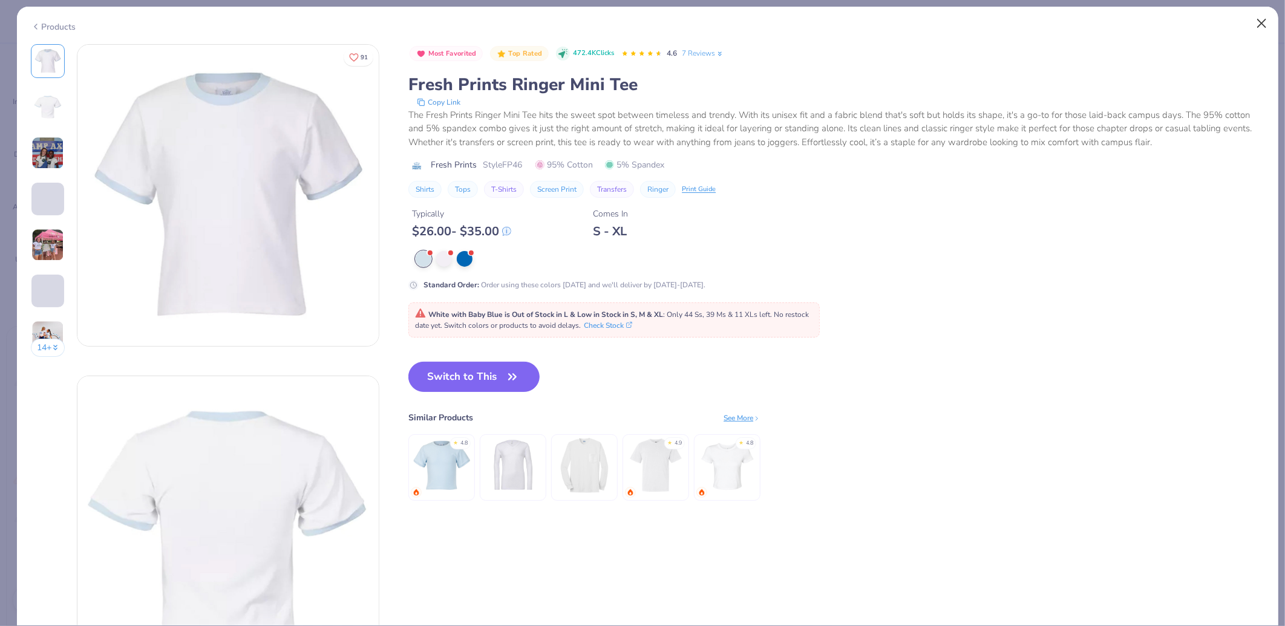 Image resolution: width=1285 pixels, height=626 pixels. Describe the element at coordinates (358, 57) in the screenshot. I see `button: Like` at that location.